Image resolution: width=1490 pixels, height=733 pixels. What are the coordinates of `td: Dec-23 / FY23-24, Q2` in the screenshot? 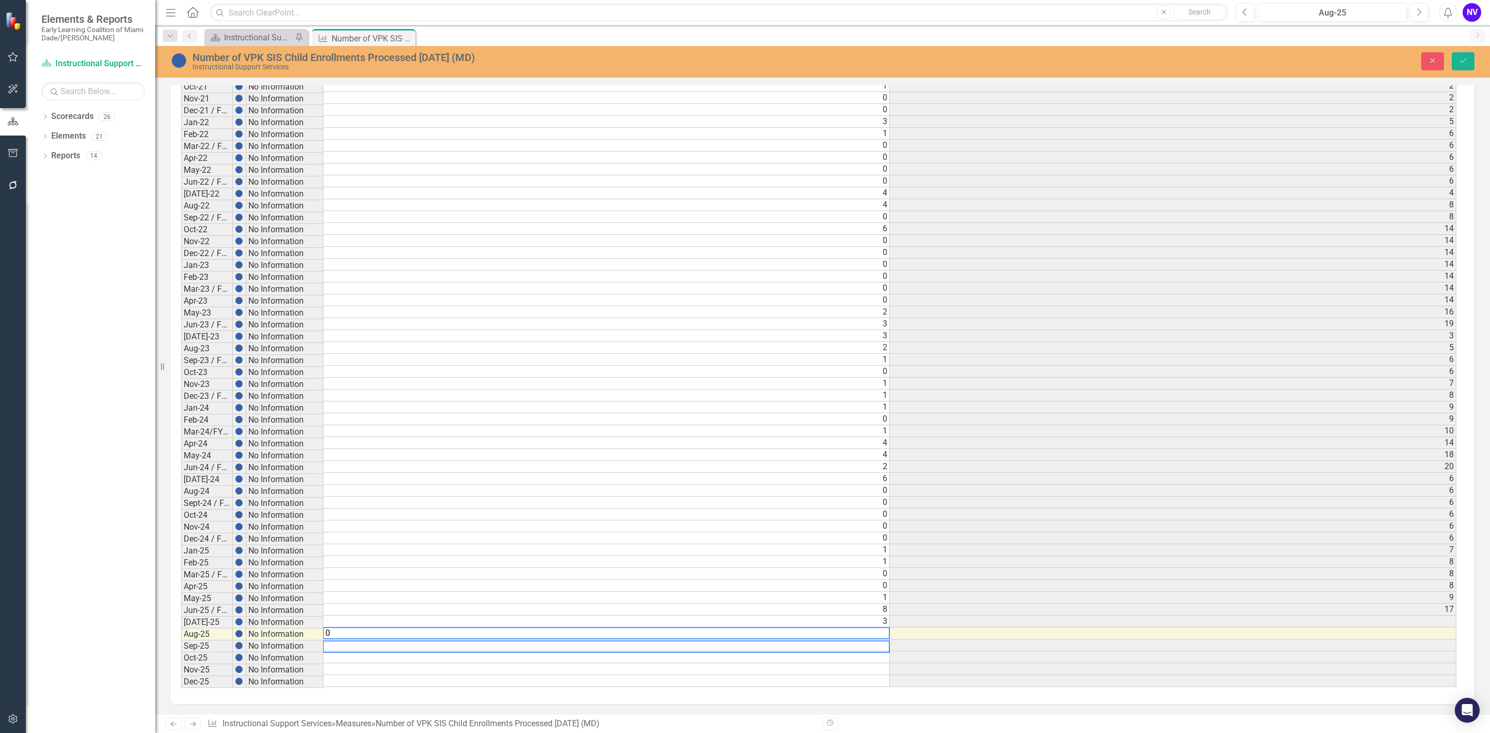 It's located at (207, 396).